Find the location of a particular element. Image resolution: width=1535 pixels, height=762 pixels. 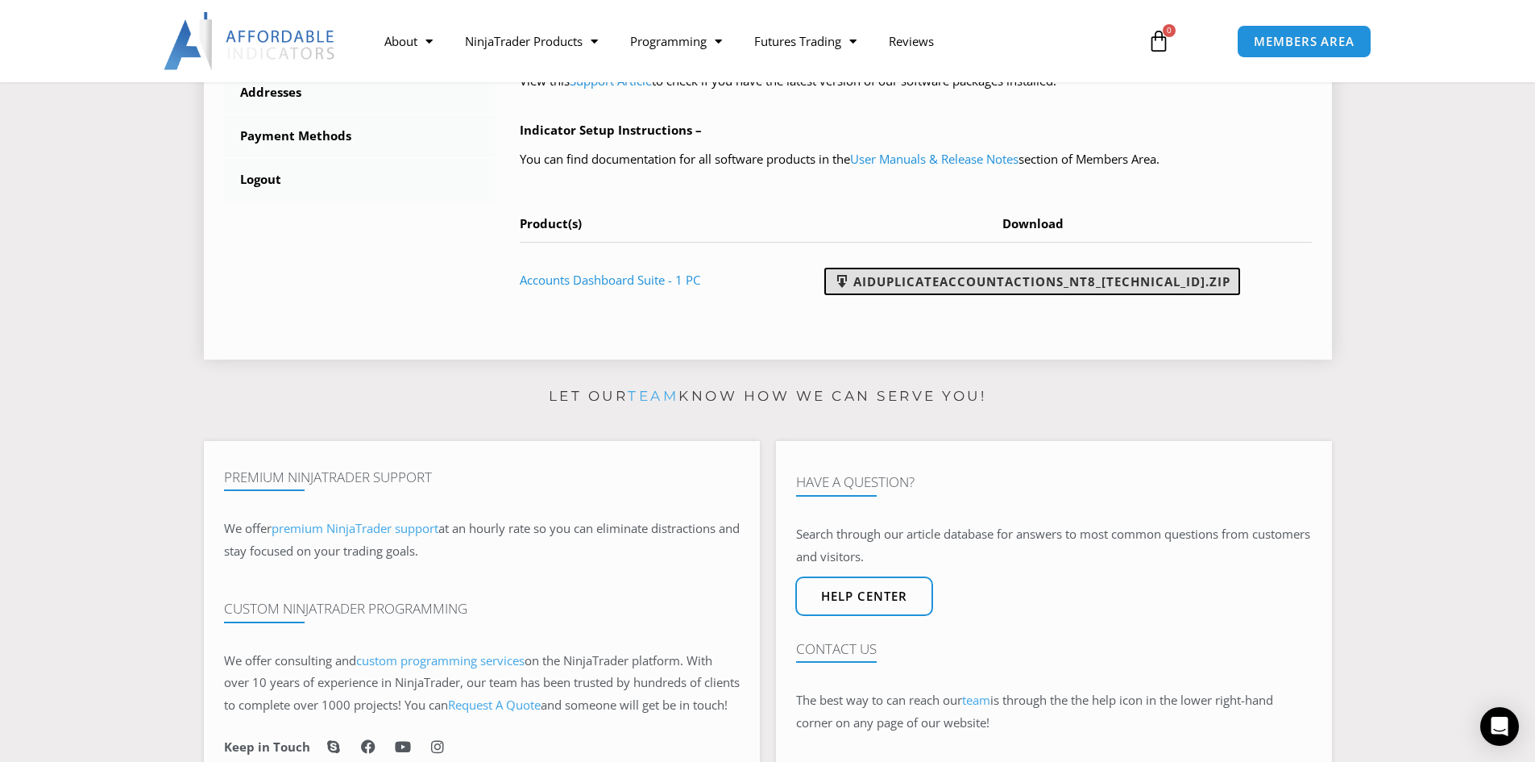

span: We offer is located at coordinates (247, 528).